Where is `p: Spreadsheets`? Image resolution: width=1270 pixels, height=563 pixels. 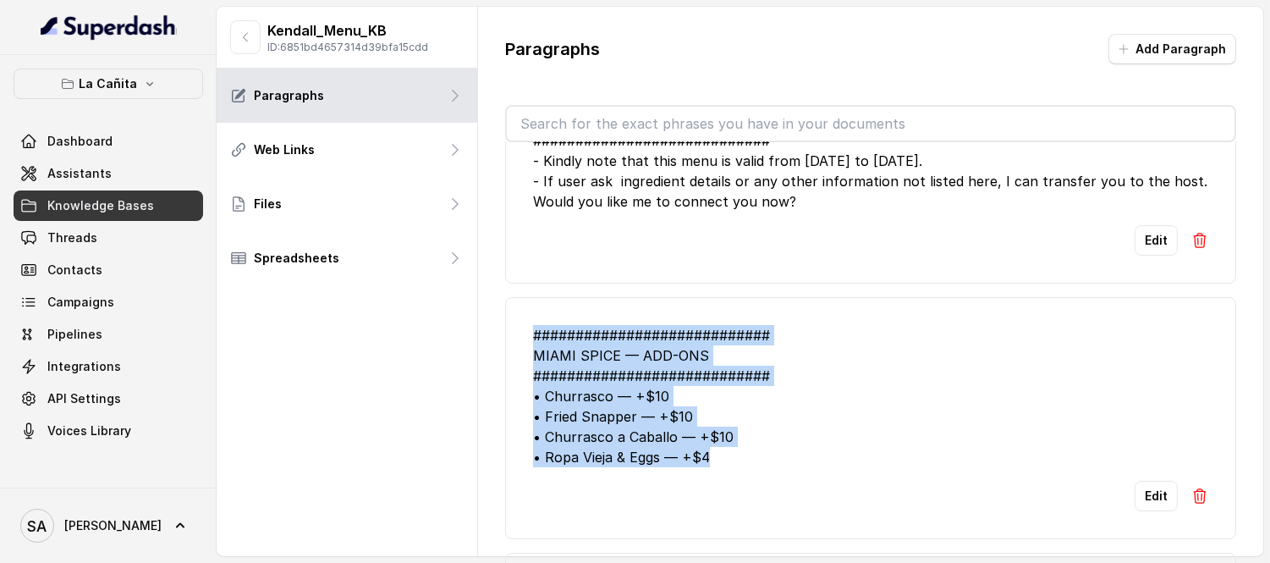
p: Spreadsheets is located at coordinates (296, 258).